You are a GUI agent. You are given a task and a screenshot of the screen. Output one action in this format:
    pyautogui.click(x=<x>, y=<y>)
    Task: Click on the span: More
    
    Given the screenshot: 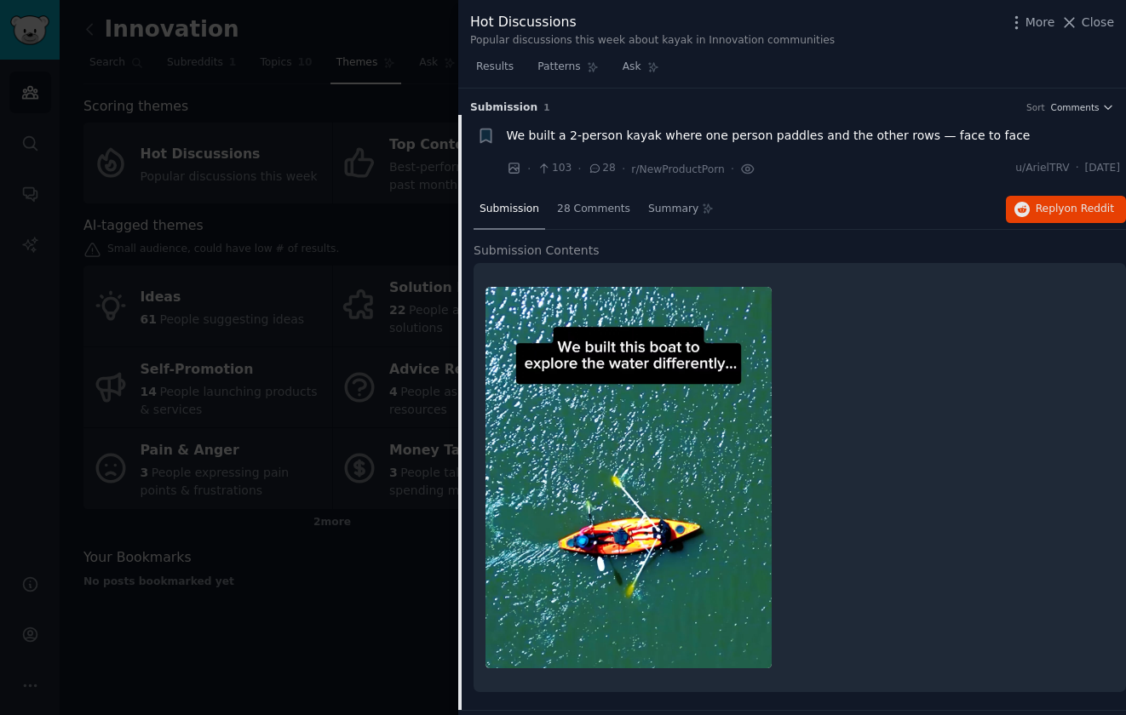 What is the action you would take?
    pyautogui.click(x=1040, y=22)
    